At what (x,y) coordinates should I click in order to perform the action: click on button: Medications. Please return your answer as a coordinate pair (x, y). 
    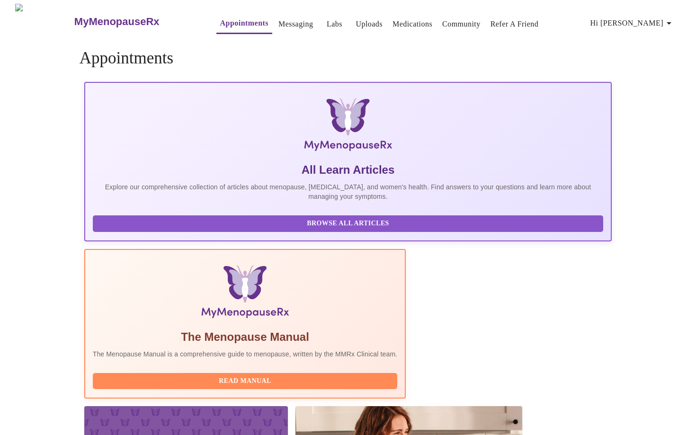
    Looking at the image, I should click on (413, 24).